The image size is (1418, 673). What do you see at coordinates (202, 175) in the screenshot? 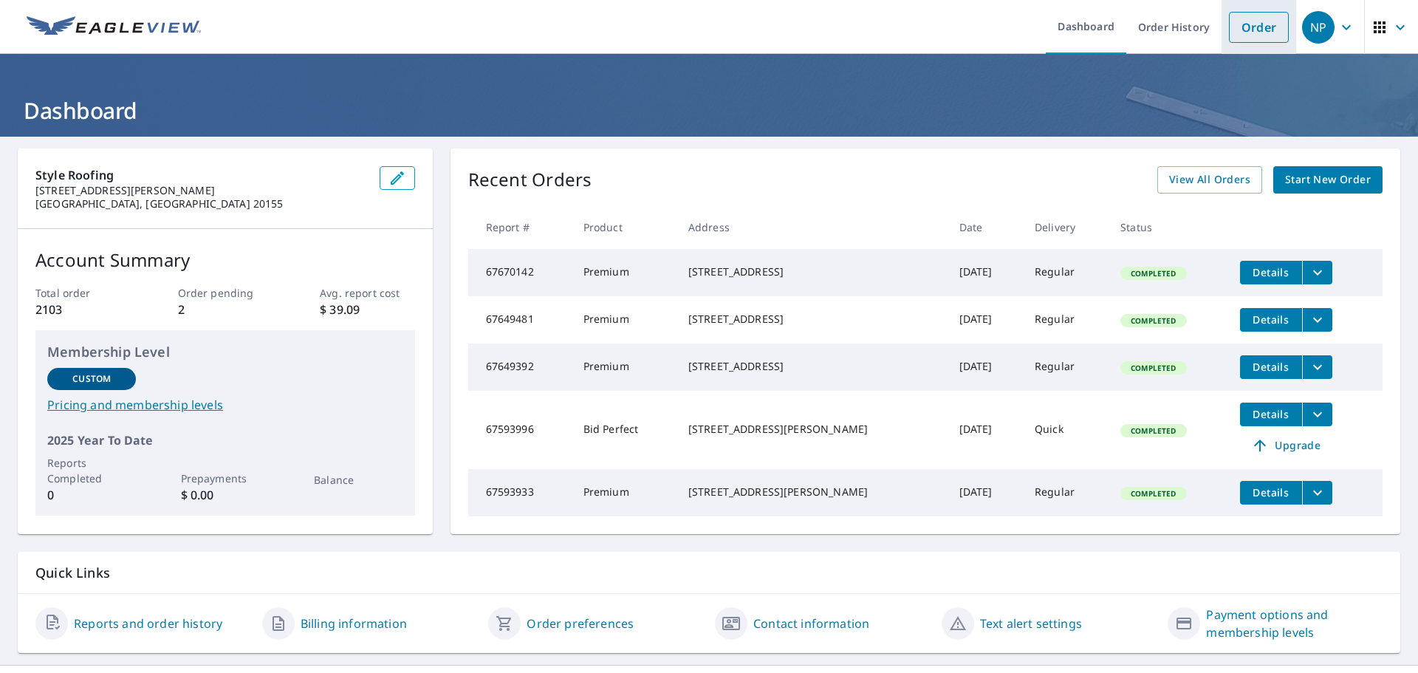
I see `p: Style Roofing` at bounding box center [202, 175].